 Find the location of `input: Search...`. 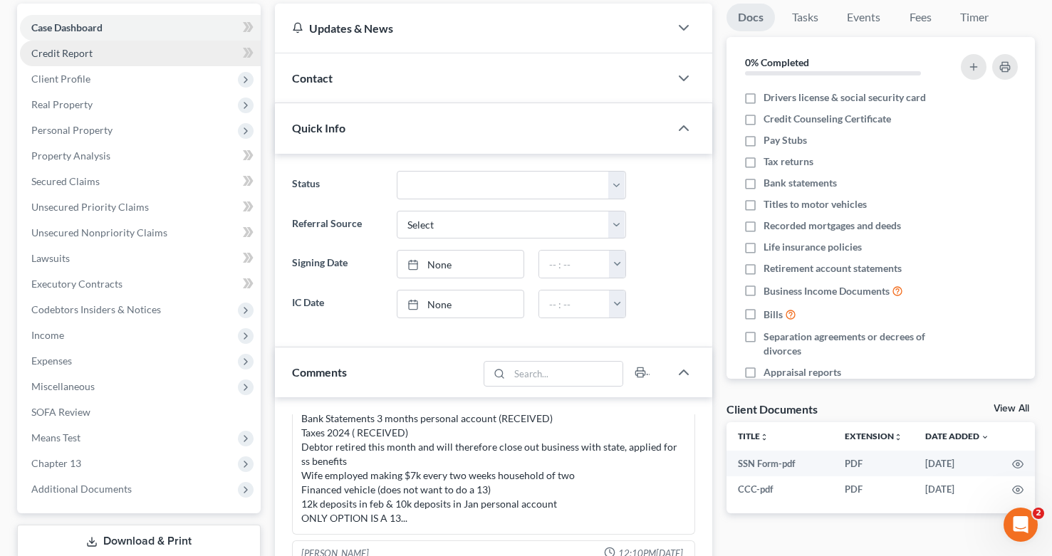

input: Search... is located at coordinates (566, 374).